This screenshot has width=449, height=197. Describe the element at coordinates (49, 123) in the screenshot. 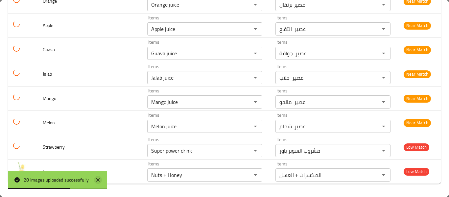

I see `span: Melon` at that location.